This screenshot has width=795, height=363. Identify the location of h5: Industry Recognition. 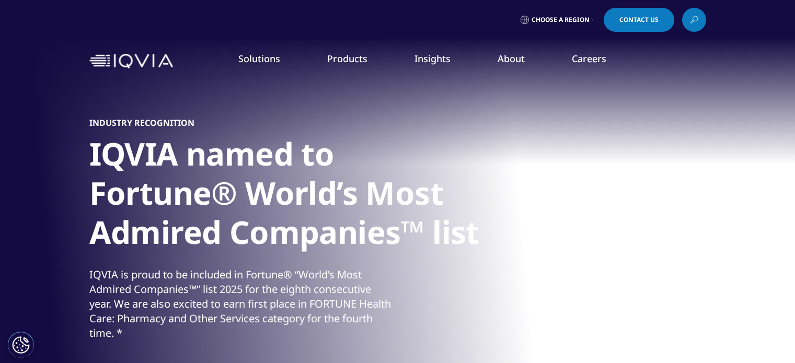
(142, 123).